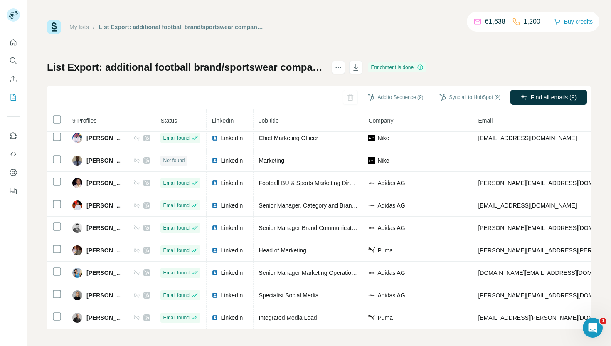 The height and width of the screenshot is (346, 611). What do you see at coordinates (268, 120) in the screenshot?
I see `span: Job title` at bounding box center [268, 120].